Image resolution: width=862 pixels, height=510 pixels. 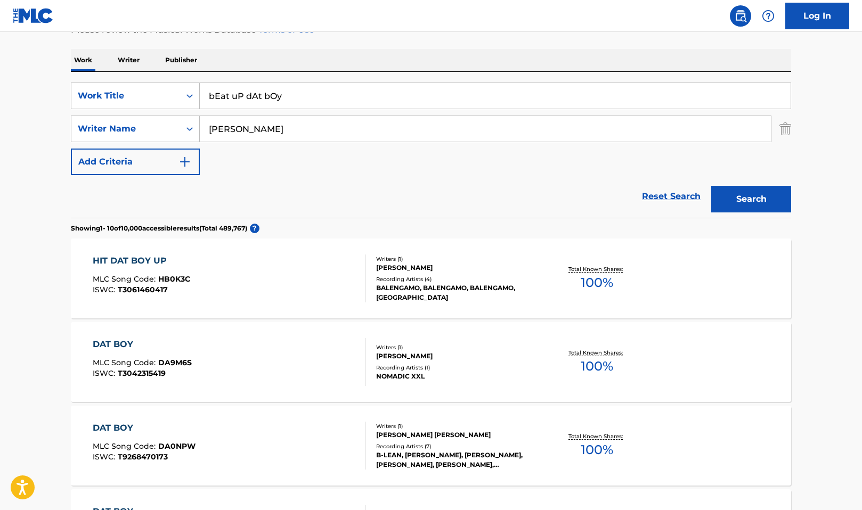 I want to click on img: 9d2ae6d4665cec9f34b9.svg, so click(x=185, y=162).